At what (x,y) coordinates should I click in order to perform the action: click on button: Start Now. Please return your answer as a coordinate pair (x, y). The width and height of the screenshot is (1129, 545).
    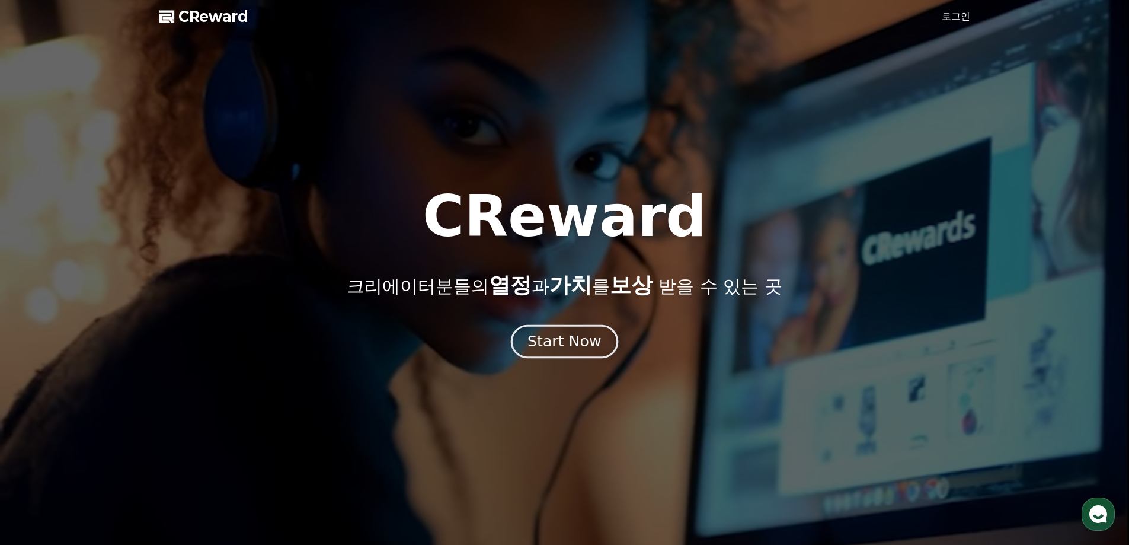
    Looking at the image, I should click on (564, 341).